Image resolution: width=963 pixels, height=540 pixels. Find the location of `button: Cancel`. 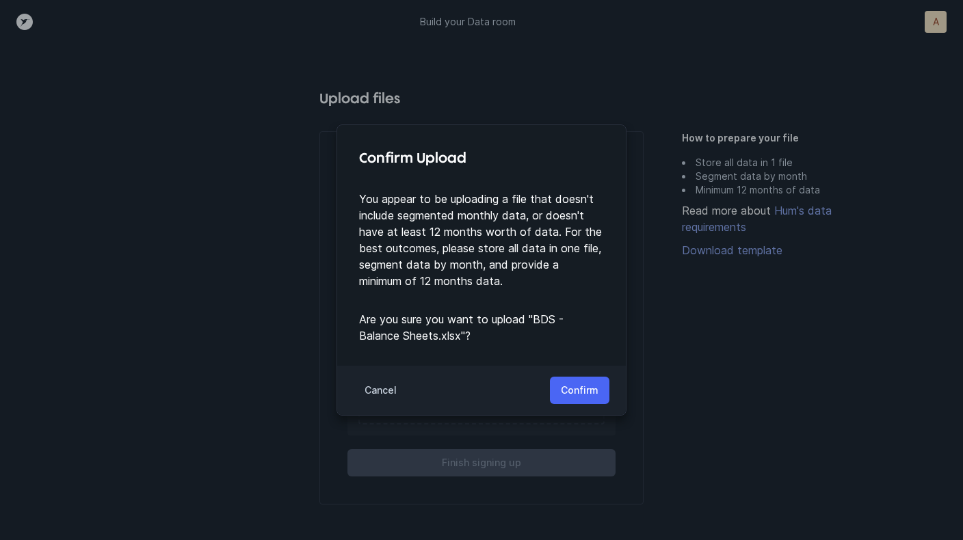

button: Cancel is located at coordinates (380, 390).